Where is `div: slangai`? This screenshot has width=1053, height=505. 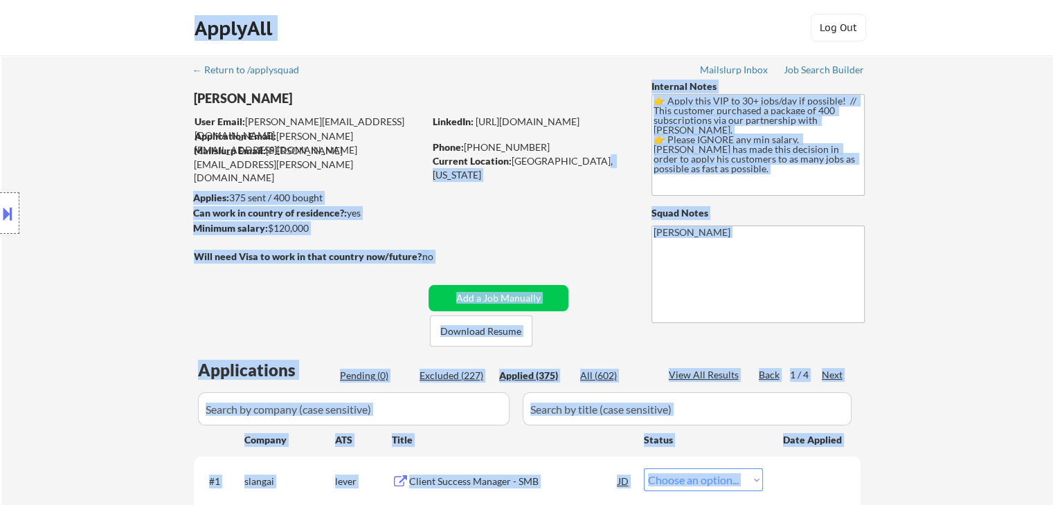
div: slangai is located at coordinates (289, 482).